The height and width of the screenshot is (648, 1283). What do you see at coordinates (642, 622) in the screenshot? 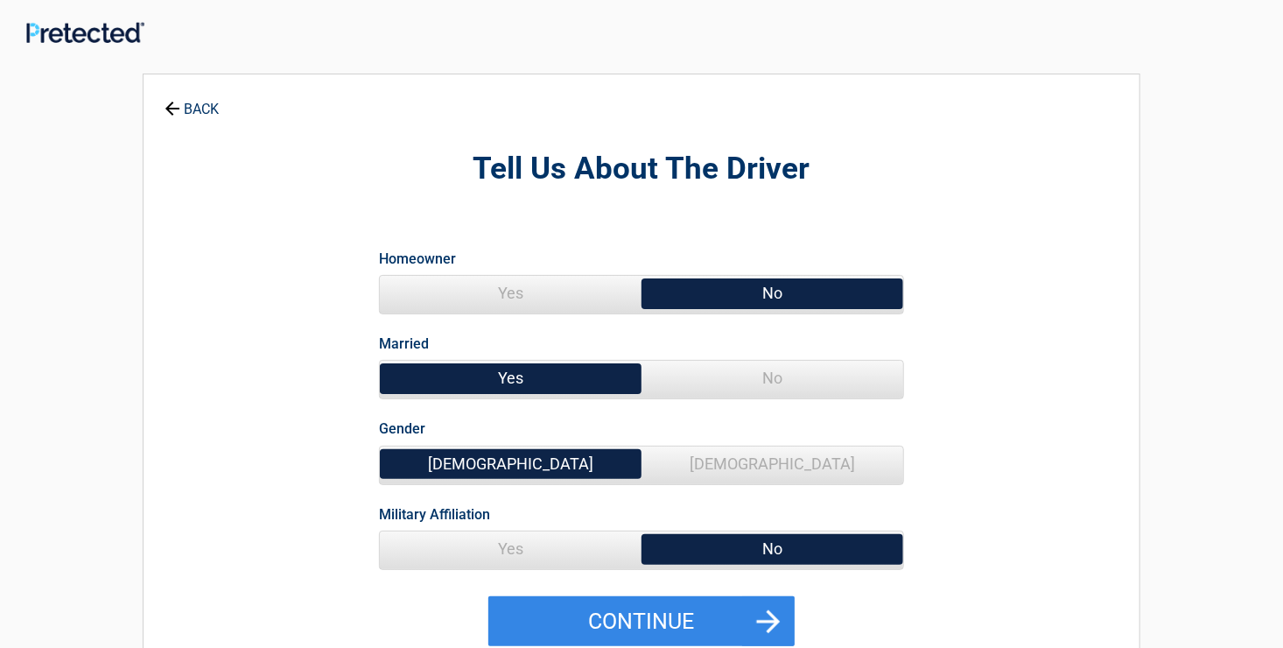
I see `button: Continue` at bounding box center [642, 622].